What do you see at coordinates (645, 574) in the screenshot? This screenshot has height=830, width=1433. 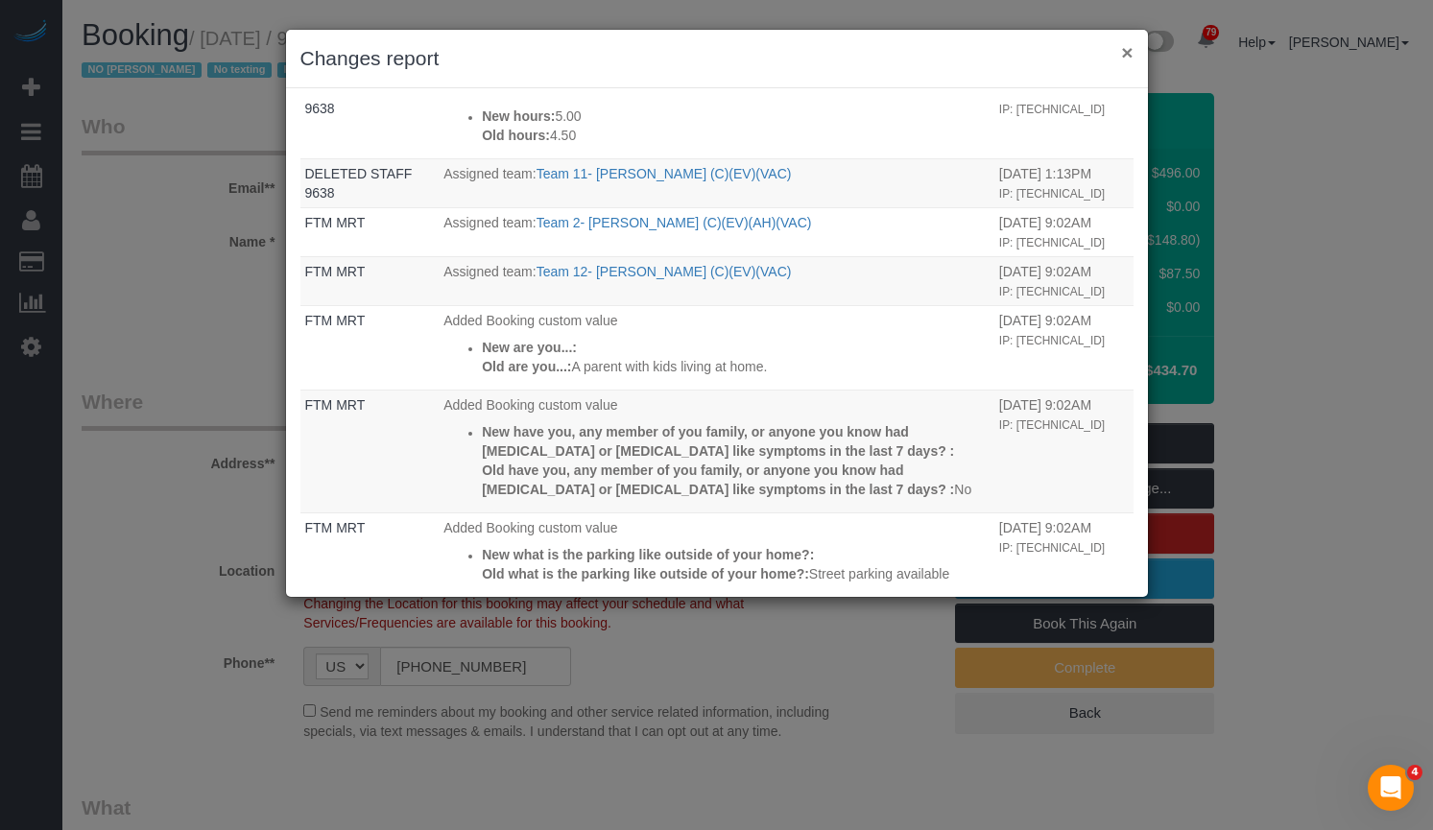 I see `strong: Old what is the parking like outside of your home?:` at bounding box center [645, 574].